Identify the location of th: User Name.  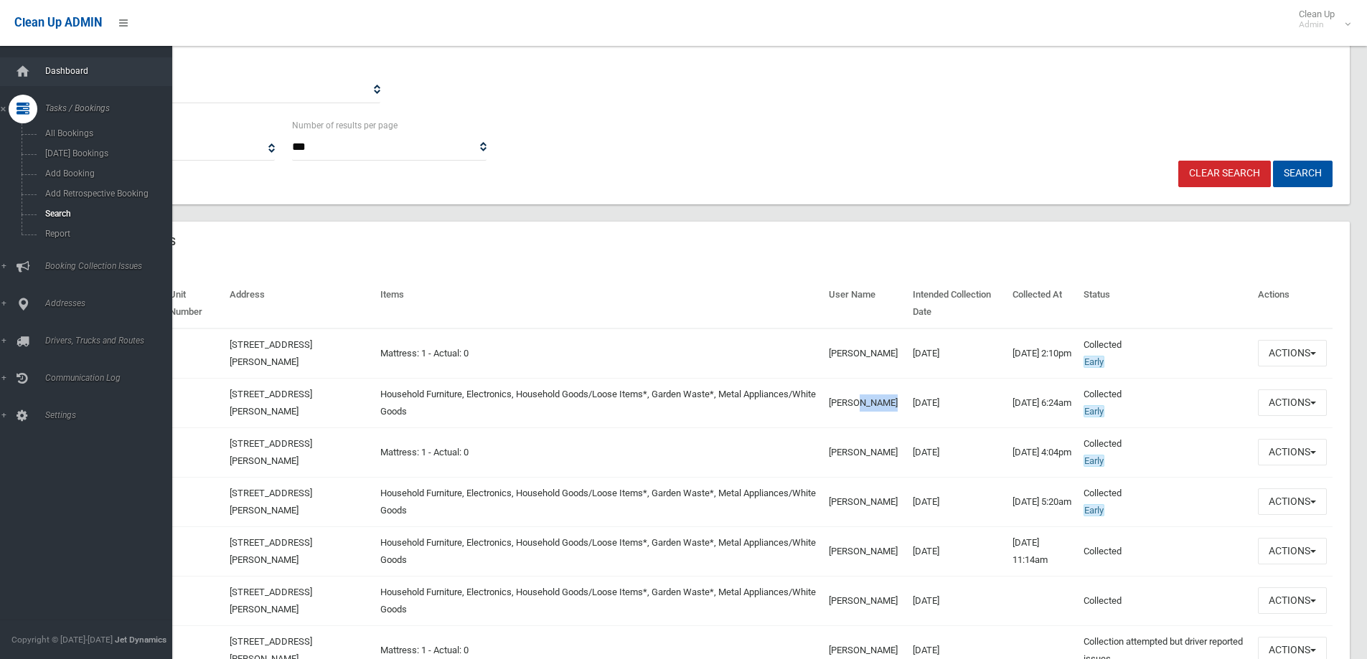
(865, 304).